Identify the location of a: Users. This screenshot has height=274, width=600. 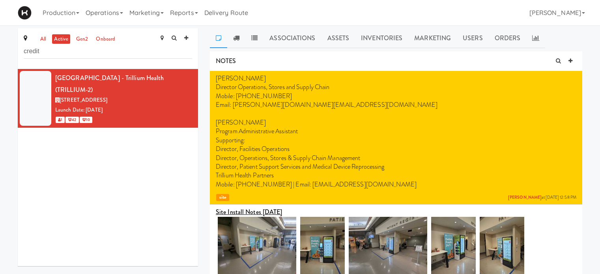
(473, 38).